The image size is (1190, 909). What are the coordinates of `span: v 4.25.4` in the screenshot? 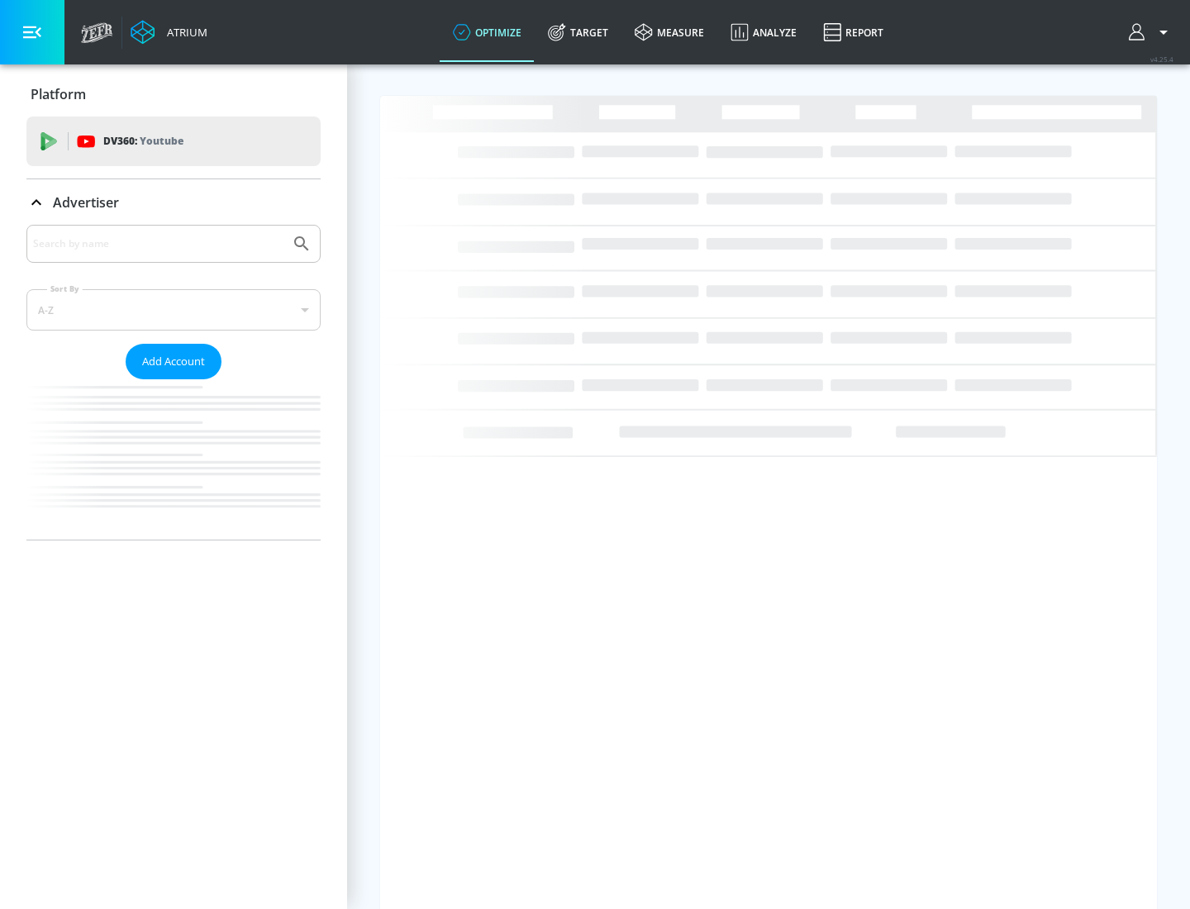 It's located at (1162, 59).